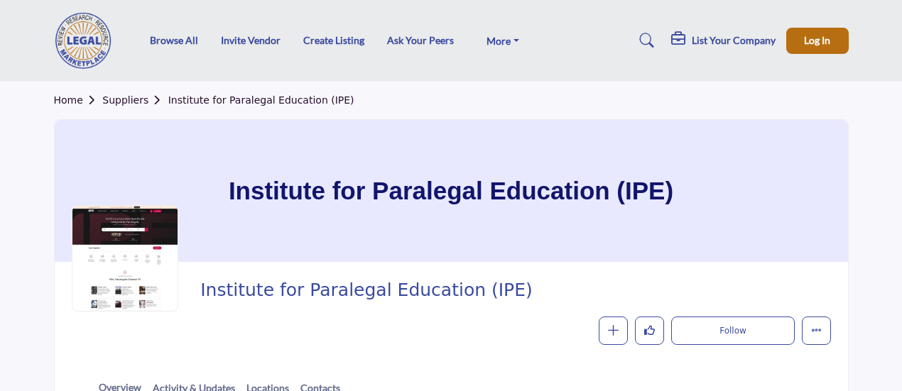 This screenshot has height=391, width=902. Describe the element at coordinates (135, 100) in the screenshot. I see `a: Suppliers` at that location.